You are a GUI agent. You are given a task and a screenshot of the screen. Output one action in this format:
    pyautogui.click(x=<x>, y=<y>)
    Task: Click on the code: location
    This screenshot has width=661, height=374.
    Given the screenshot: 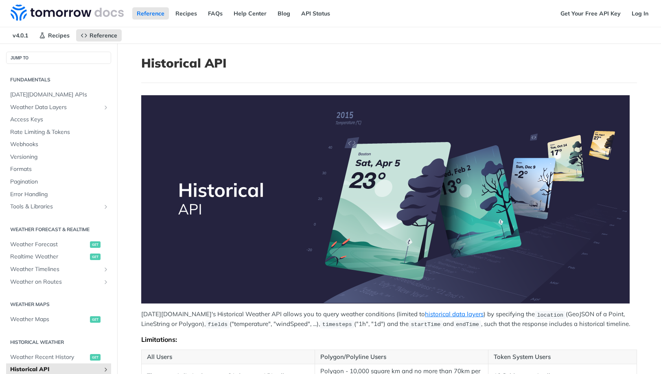 What is the action you would take?
    pyautogui.click(x=550, y=315)
    